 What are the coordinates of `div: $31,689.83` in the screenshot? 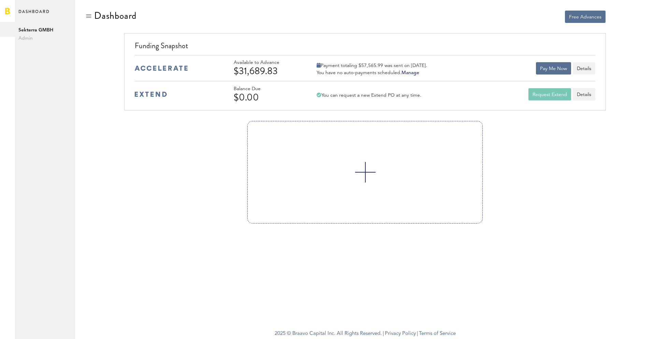 It's located at (266, 71).